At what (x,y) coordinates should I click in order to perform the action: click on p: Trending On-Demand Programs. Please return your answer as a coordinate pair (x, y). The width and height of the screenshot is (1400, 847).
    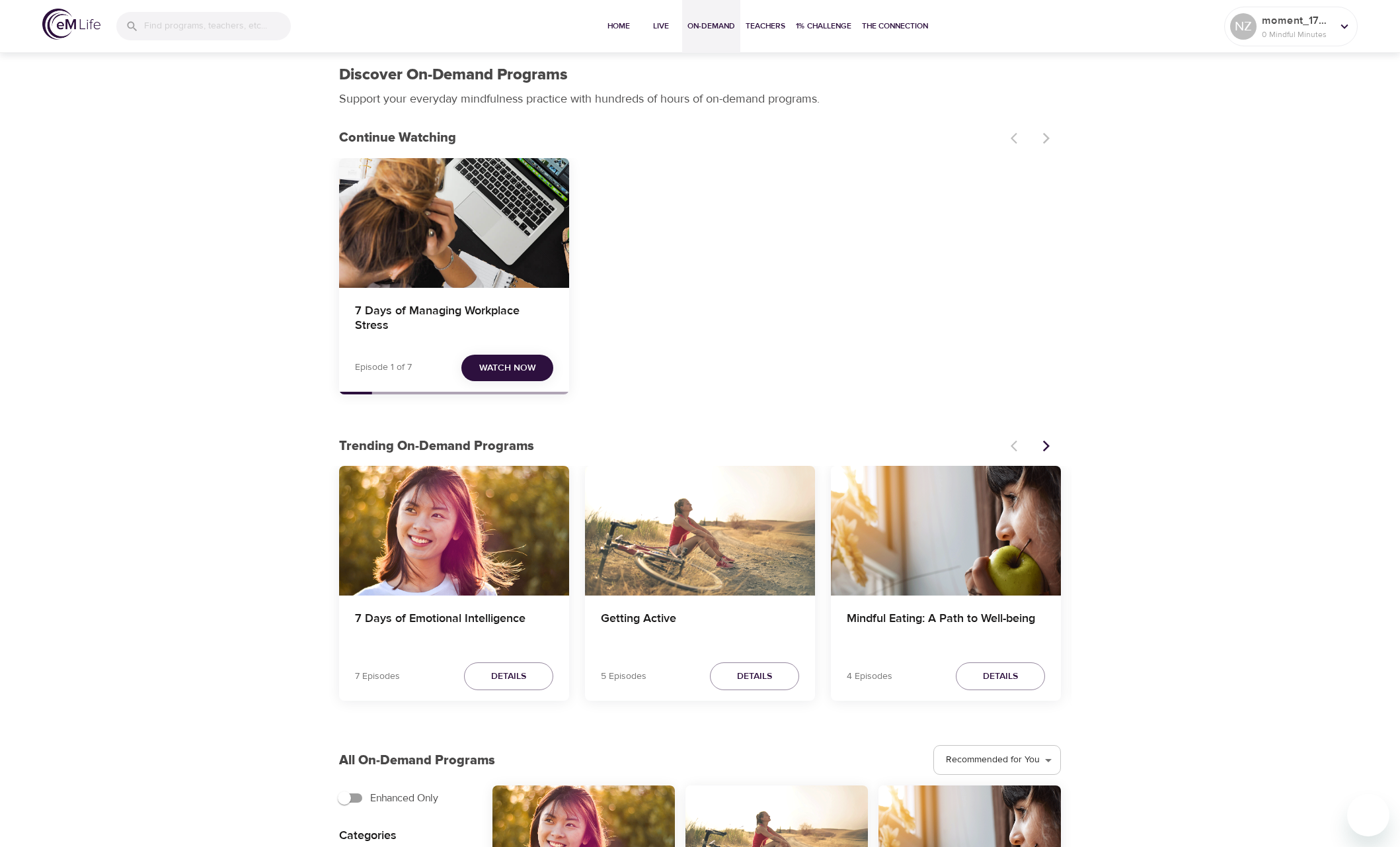
    Looking at the image, I should click on (671, 445).